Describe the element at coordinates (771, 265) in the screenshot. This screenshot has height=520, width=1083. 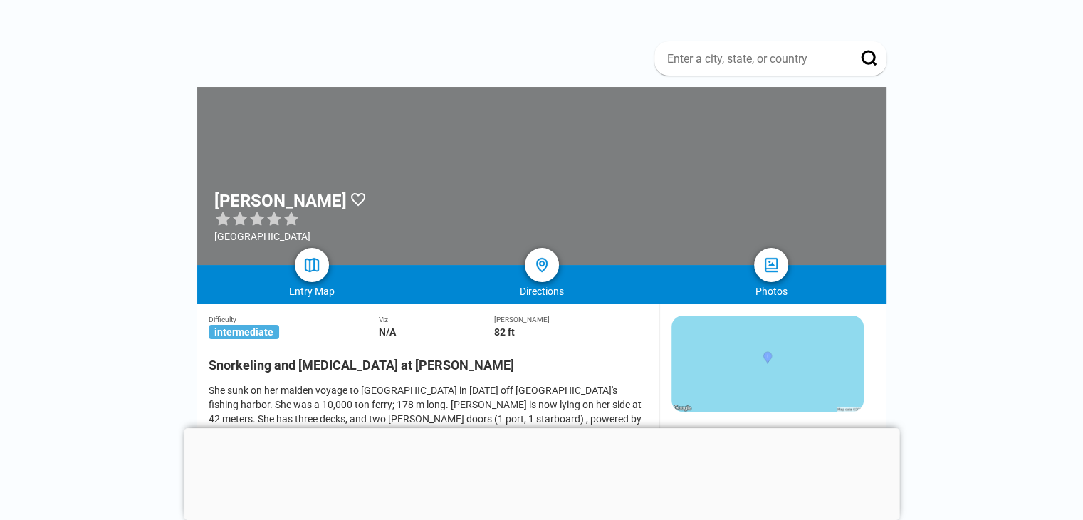
I see `img: photos` at that location.